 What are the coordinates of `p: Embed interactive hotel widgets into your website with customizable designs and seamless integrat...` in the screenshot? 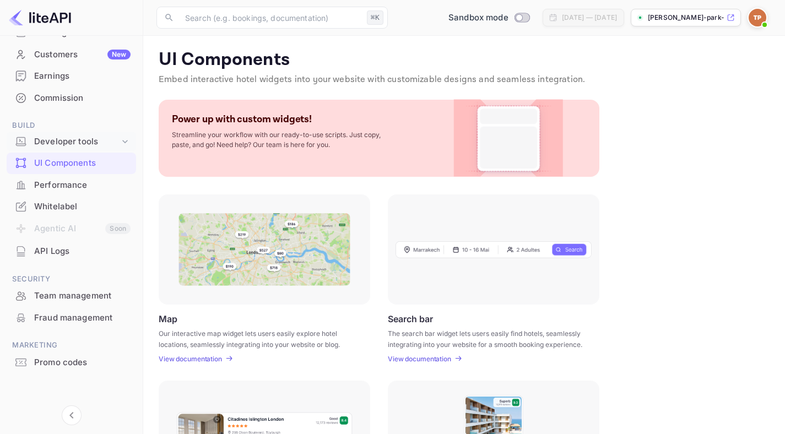 It's located at (464, 80).